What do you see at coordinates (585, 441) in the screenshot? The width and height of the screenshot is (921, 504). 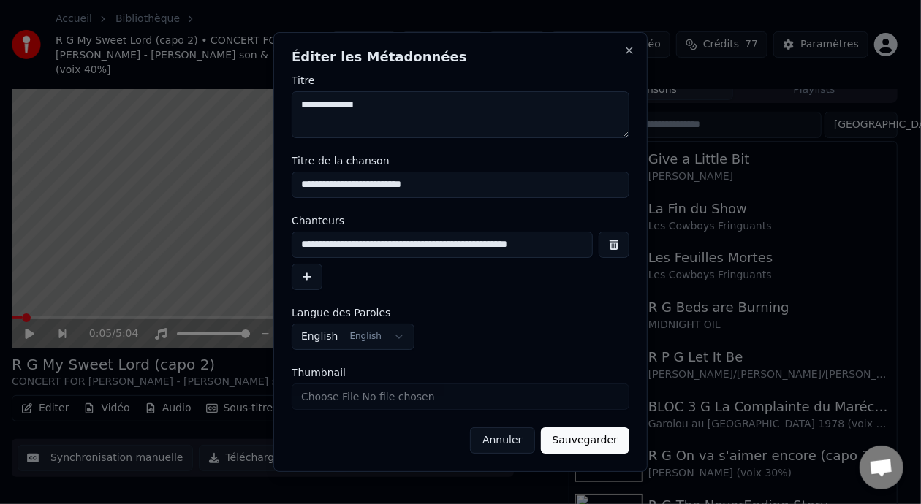 I see `button: Sauvegarder` at bounding box center [585, 441].